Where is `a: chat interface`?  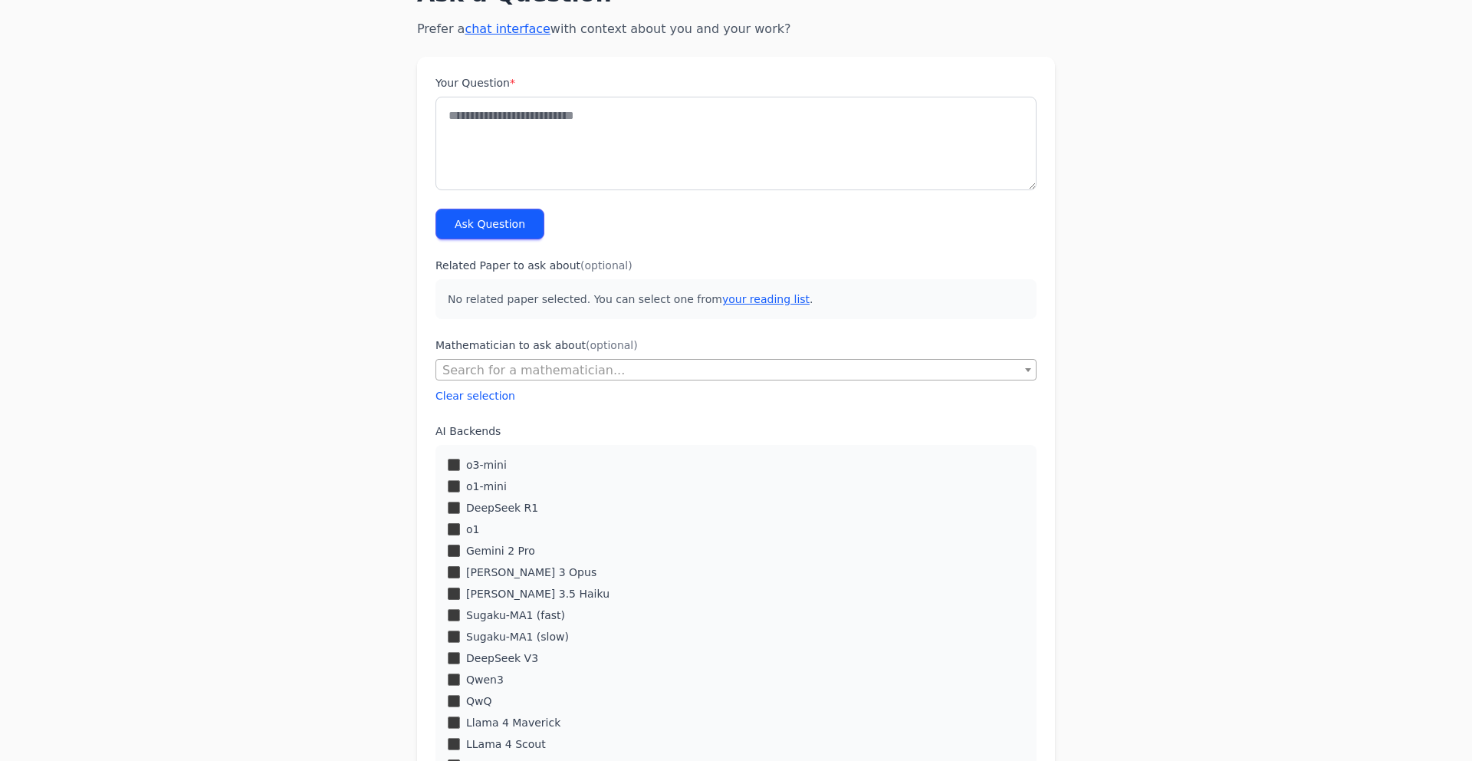 a: chat interface is located at coordinates (507, 28).